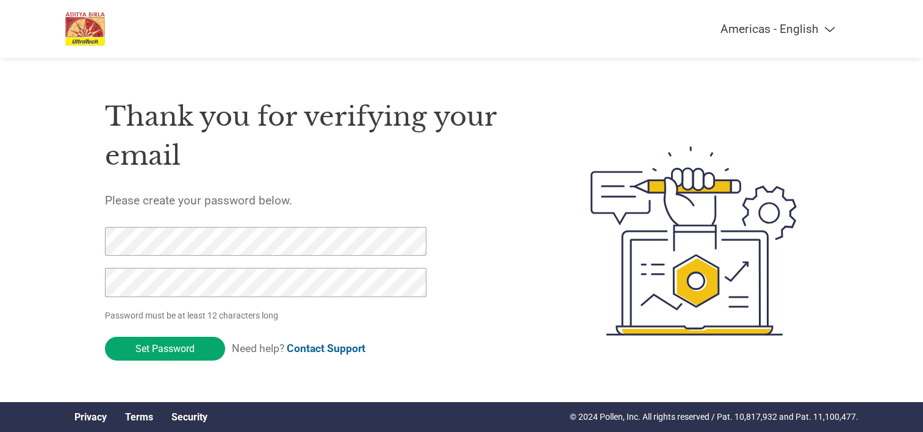 Image resolution: width=923 pixels, height=432 pixels. Describe the element at coordinates (165, 348) in the screenshot. I see `input: Set Password` at that location.